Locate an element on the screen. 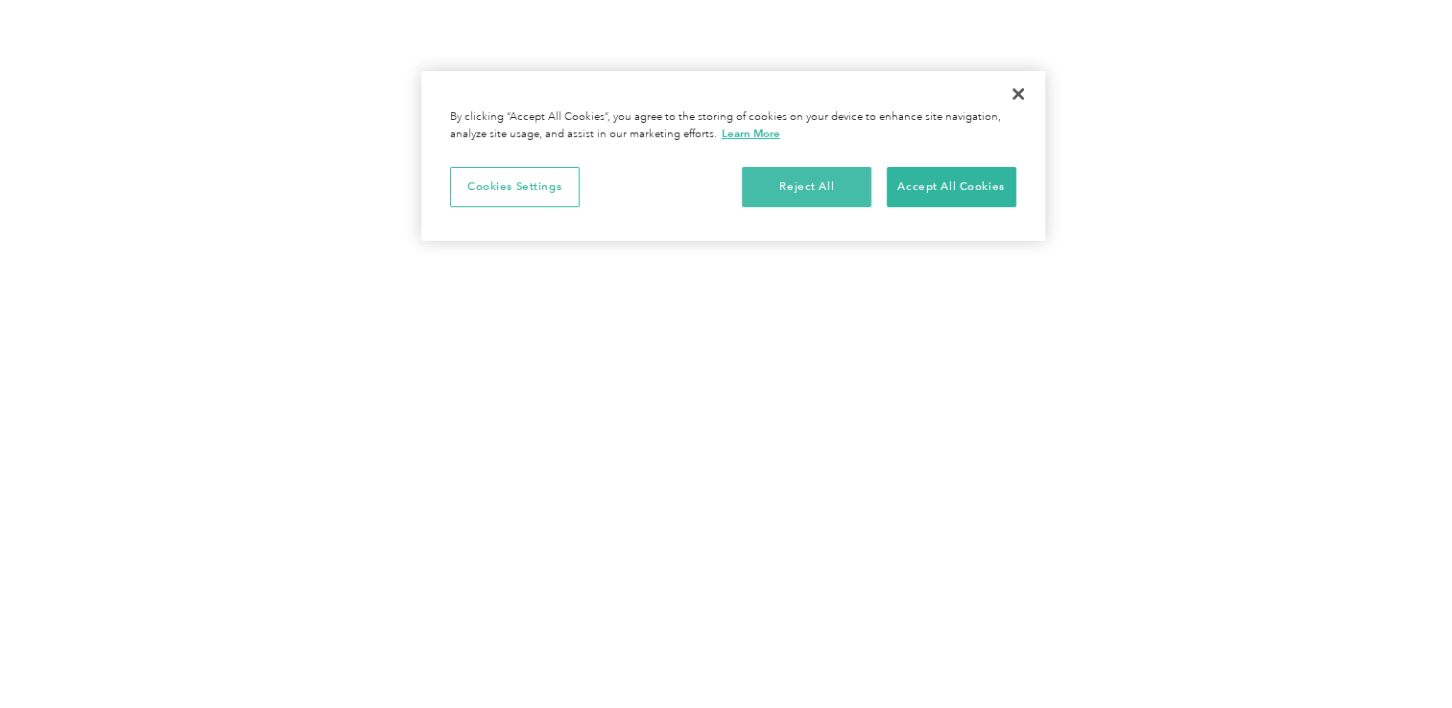  div: Privacy is located at coordinates (733, 156).